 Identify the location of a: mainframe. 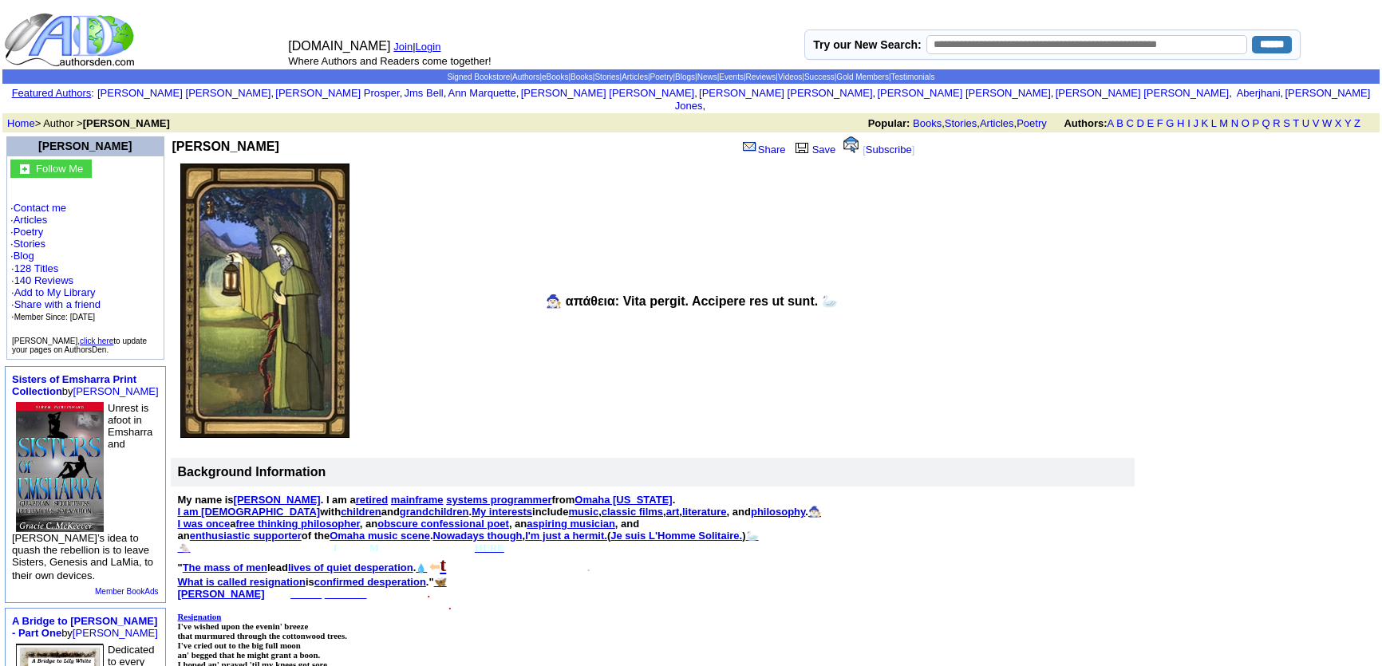
(417, 500).